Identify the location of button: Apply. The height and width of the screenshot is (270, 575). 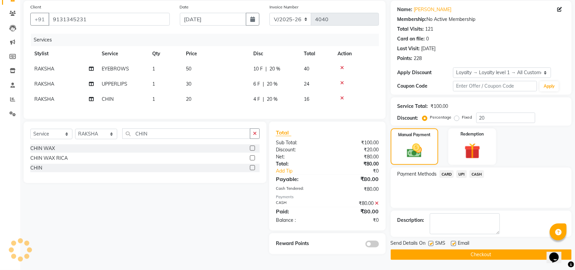
(549, 86).